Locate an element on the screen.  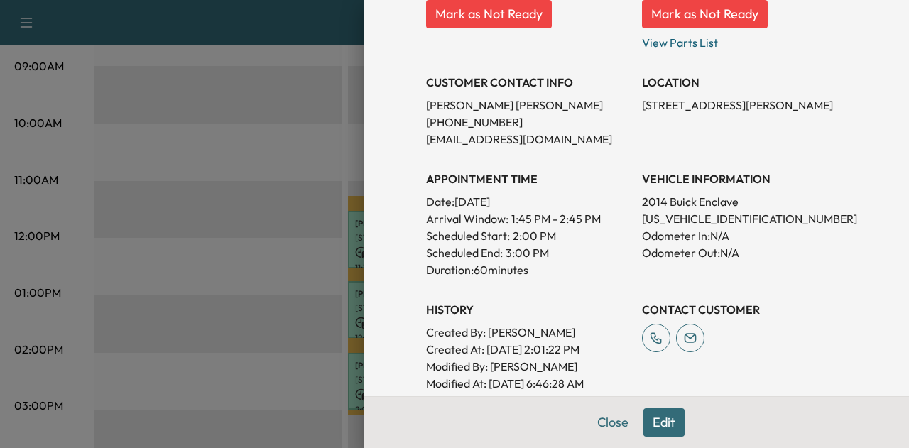
h3: History is located at coordinates (529, 310).